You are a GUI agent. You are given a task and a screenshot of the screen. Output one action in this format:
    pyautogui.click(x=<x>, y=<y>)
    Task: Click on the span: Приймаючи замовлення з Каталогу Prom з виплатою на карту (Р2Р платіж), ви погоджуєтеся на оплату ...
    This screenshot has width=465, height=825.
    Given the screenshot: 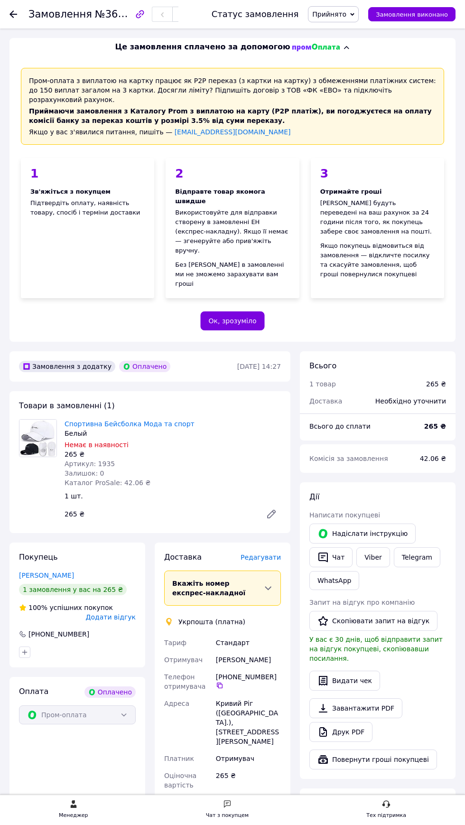 What is the action you would take?
    pyautogui.click(x=230, y=116)
    